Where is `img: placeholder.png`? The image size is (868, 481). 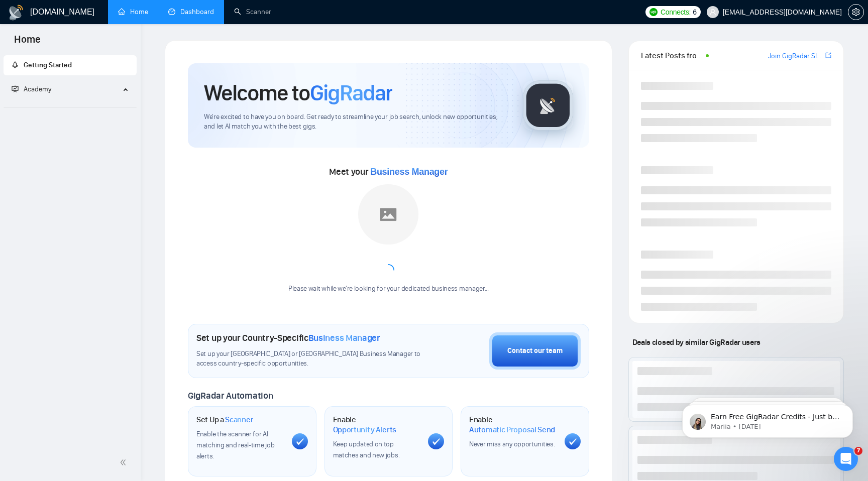 img: placeholder.png is located at coordinates (389, 215).